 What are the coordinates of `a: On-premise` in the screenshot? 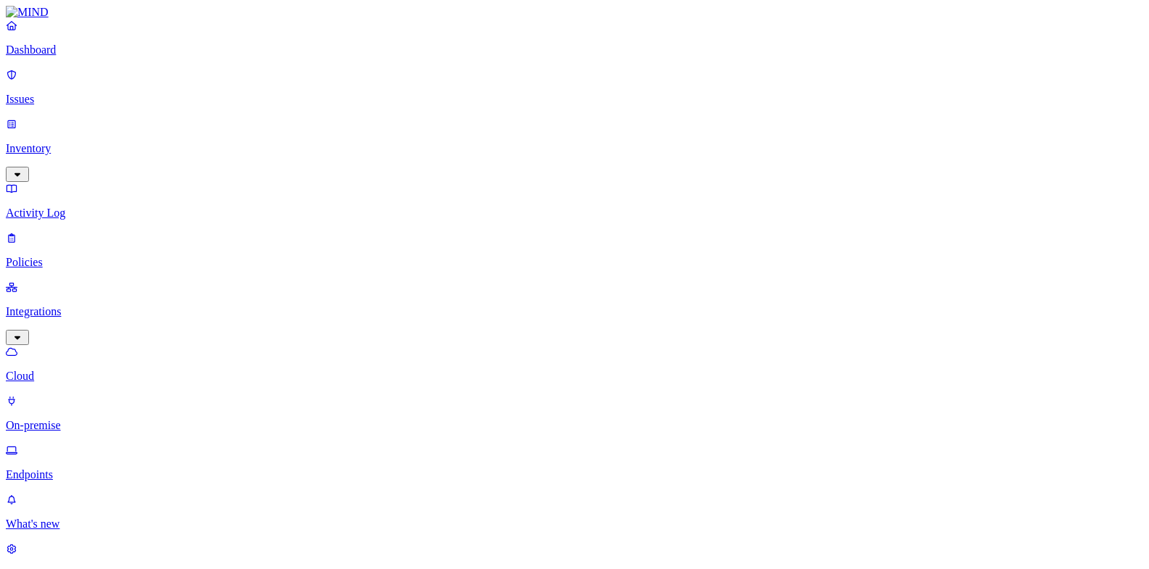 It's located at (575, 414).